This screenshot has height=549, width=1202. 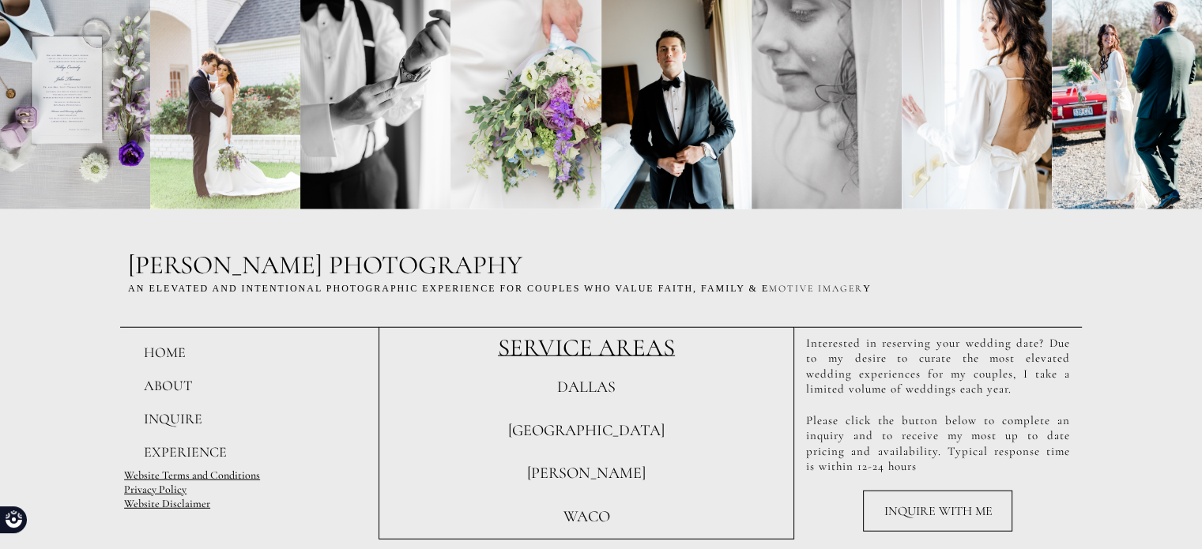 What do you see at coordinates (164, 353) in the screenshot?
I see `span: HOME` at bounding box center [164, 353].